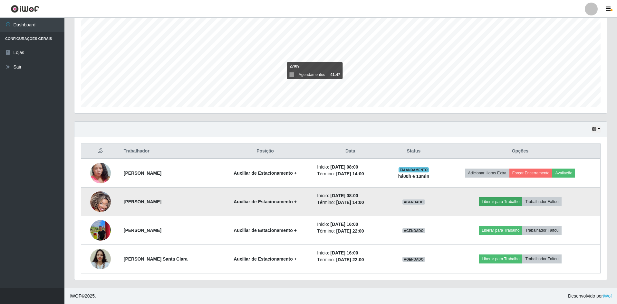 This screenshot has height=304, width=617. I want to click on span: © 2025 ., so click(83, 296).